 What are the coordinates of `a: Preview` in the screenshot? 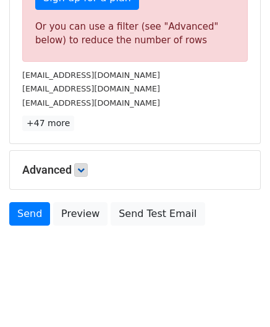 It's located at (80, 214).